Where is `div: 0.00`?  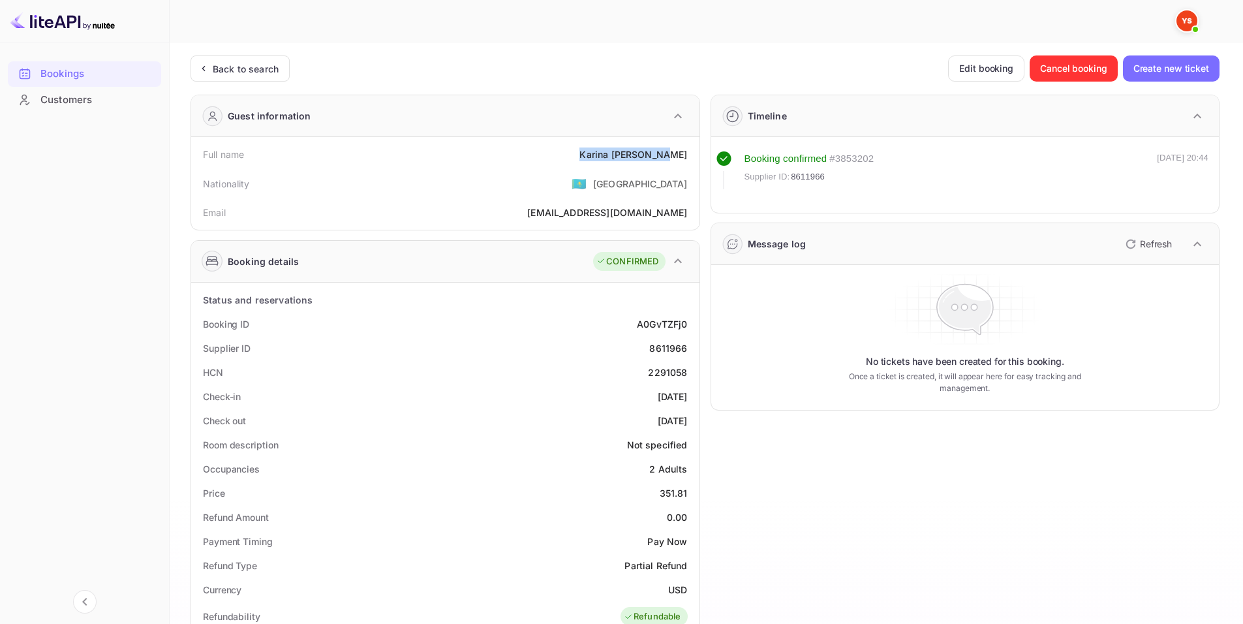 div: 0.00 is located at coordinates (677, 517).